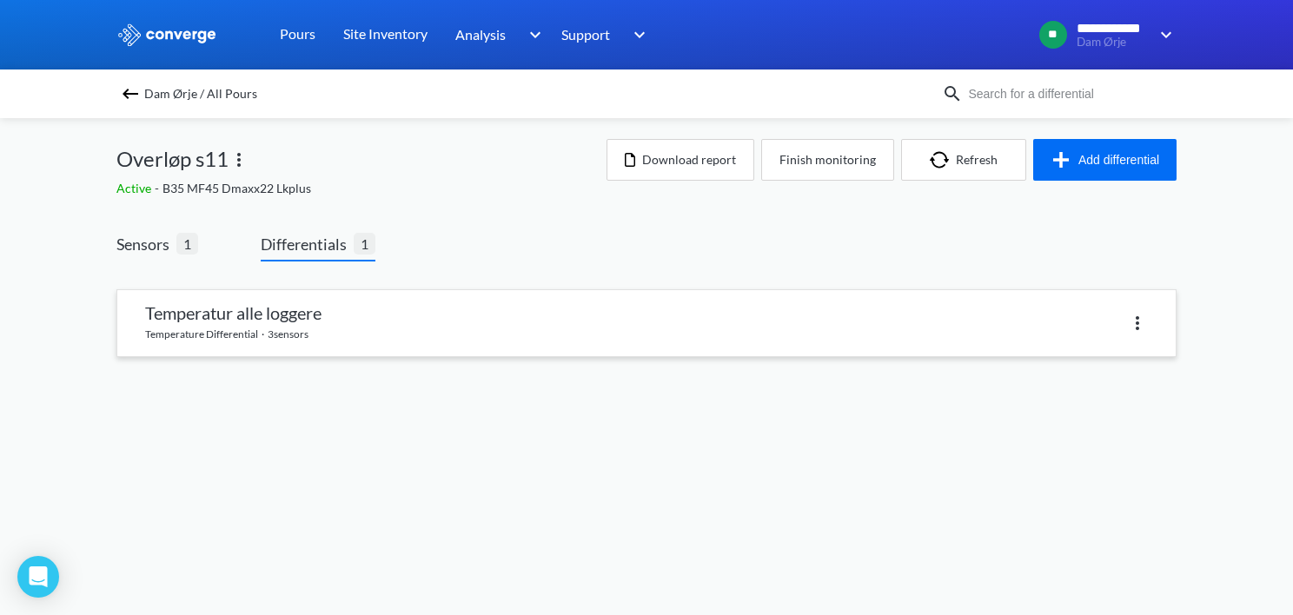 The width and height of the screenshot is (1293, 615). What do you see at coordinates (1068, 94) in the screenshot?
I see `input: Search for a differential` at bounding box center [1068, 94].